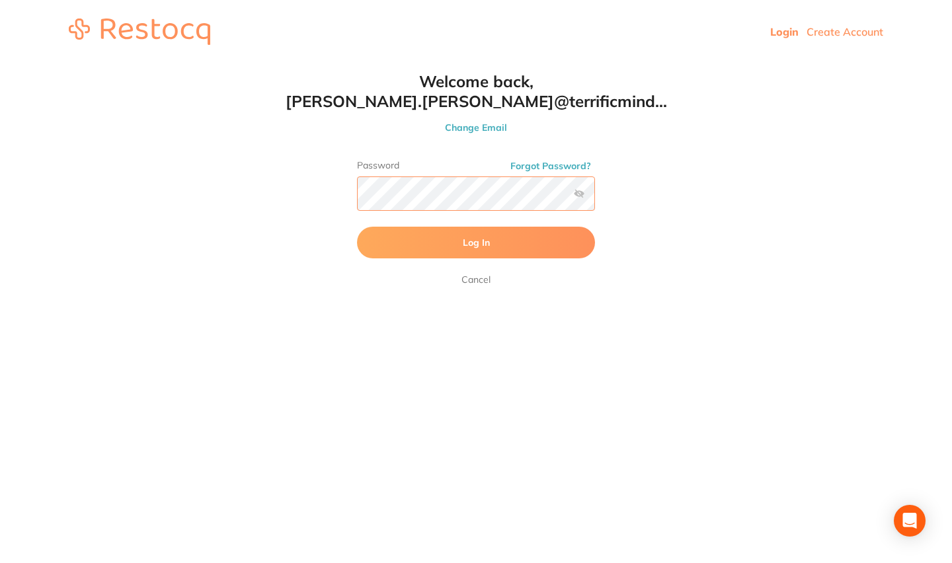 The image size is (952, 563). Describe the element at coordinates (909, 521) in the screenshot. I see `div: Open Intercom Messenger` at that location.